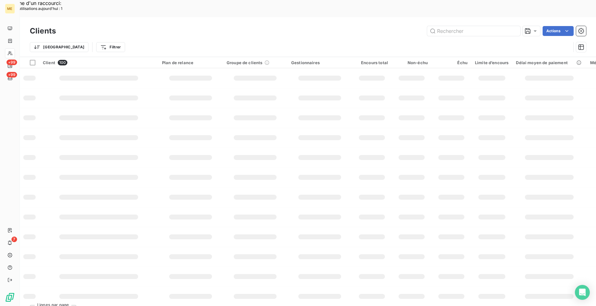 The width and height of the screenshot is (596, 306). I want to click on div: Limite d’encours, so click(492, 63).